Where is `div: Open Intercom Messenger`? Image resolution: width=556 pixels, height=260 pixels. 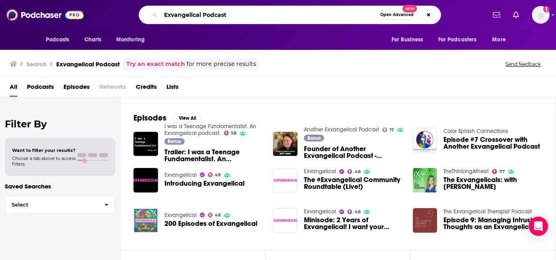
div: Open Intercom Messenger is located at coordinates (538, 226).